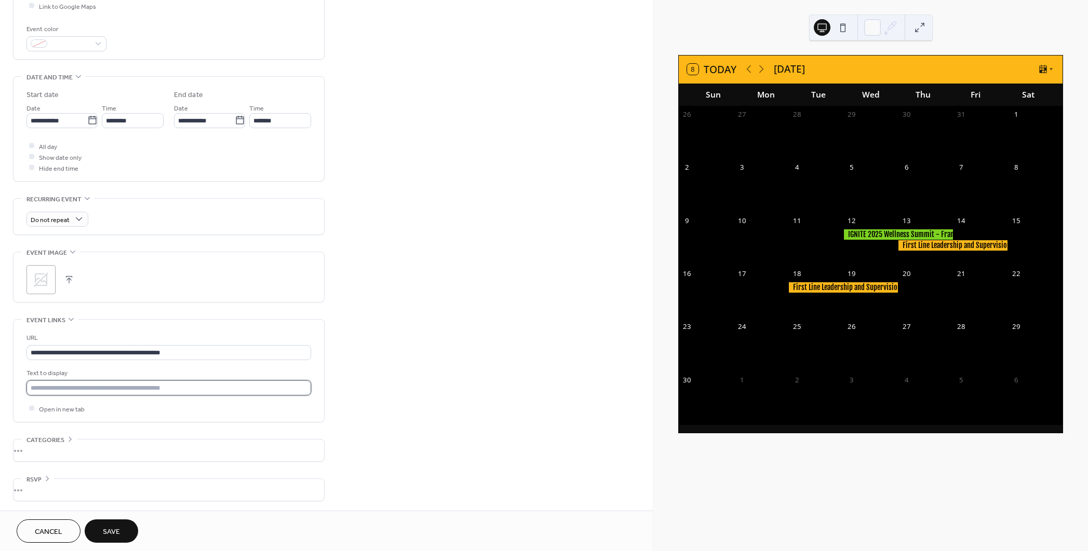 This screenshot has height=551, width=1088. Describe the element at coordinates (975, 94) in the screenshot. I see `div: Fri` at that location.